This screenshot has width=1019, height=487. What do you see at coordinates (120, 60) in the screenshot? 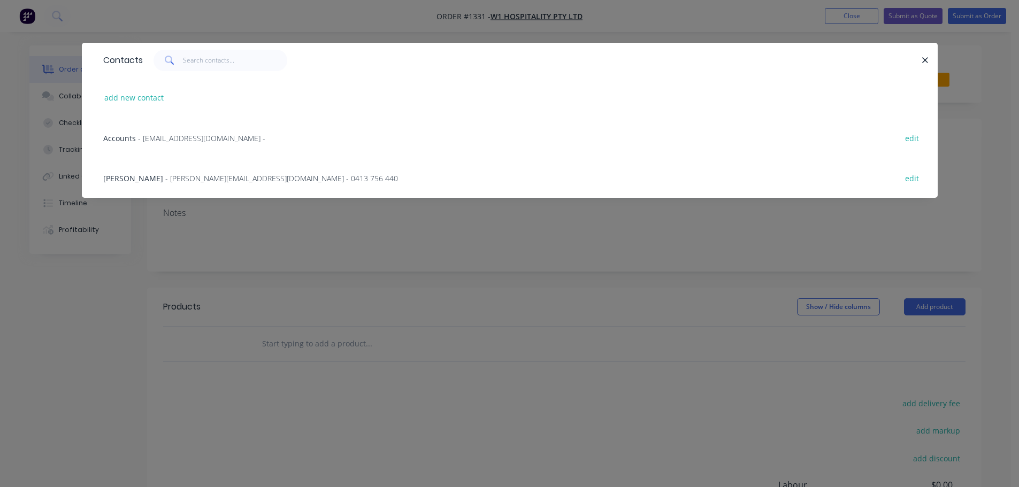
I see `div: Contacts` at bounding box center [120, 60].